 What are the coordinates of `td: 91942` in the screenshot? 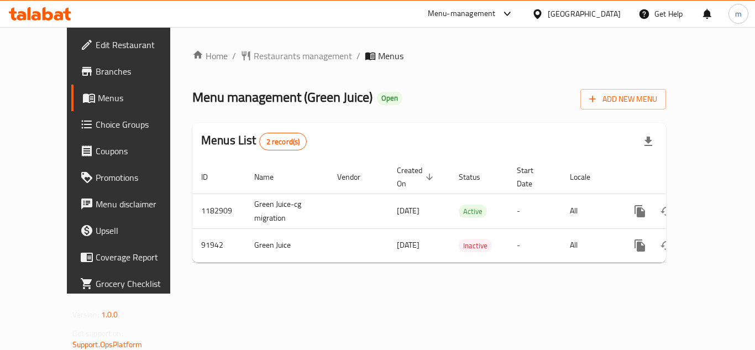 It's located at (219, 245).